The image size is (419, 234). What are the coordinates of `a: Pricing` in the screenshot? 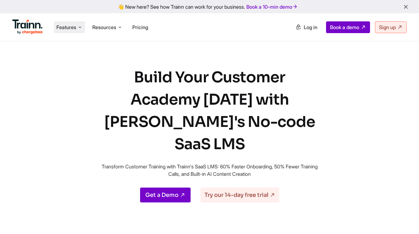 It's located at (140, 27).